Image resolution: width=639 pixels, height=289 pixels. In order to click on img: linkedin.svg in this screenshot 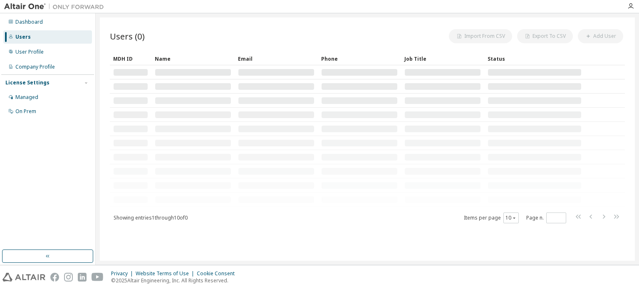, I will do `click(82, 277)`.